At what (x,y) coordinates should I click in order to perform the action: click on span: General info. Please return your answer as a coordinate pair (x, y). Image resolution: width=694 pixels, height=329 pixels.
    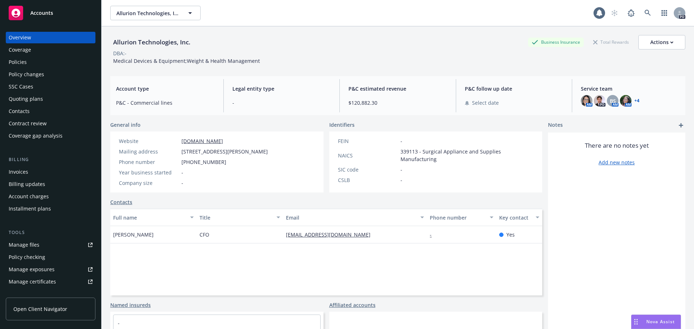
    Looking at the image, I should click on (125, 125).